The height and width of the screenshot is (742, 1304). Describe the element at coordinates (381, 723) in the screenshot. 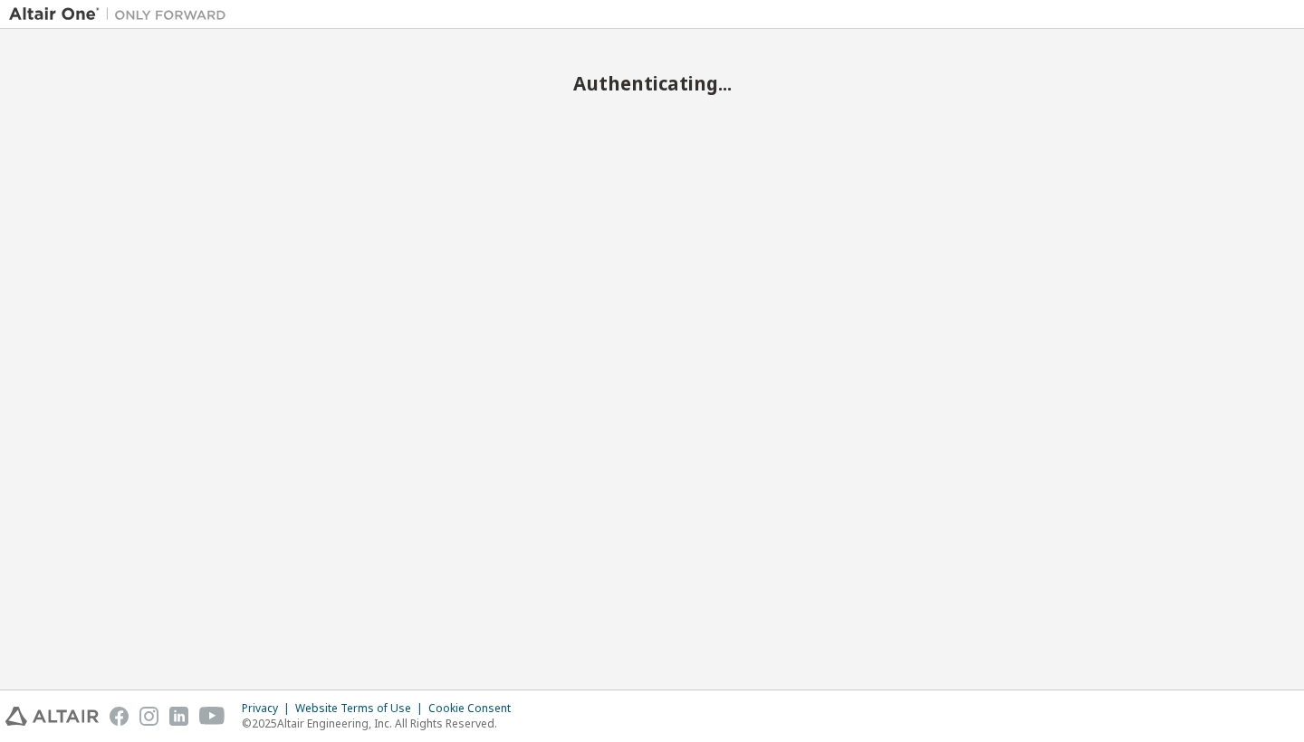

I see `p: © 2025 Altair Engineering, Inc. All Rights Reserved.` at that location.